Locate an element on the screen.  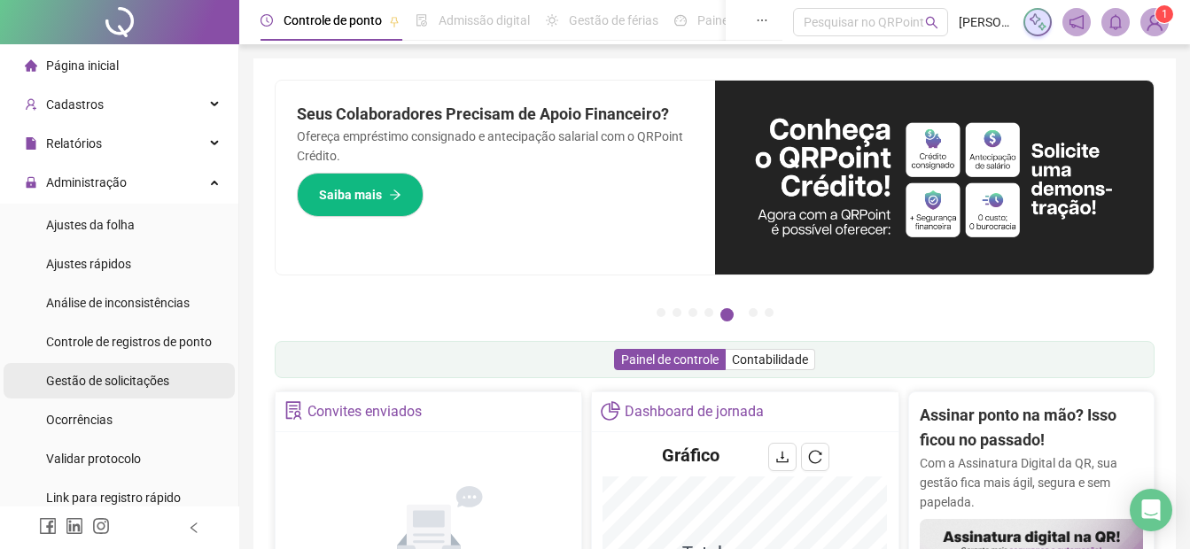
h4: Gráfico is located at coordinates (690, 455).